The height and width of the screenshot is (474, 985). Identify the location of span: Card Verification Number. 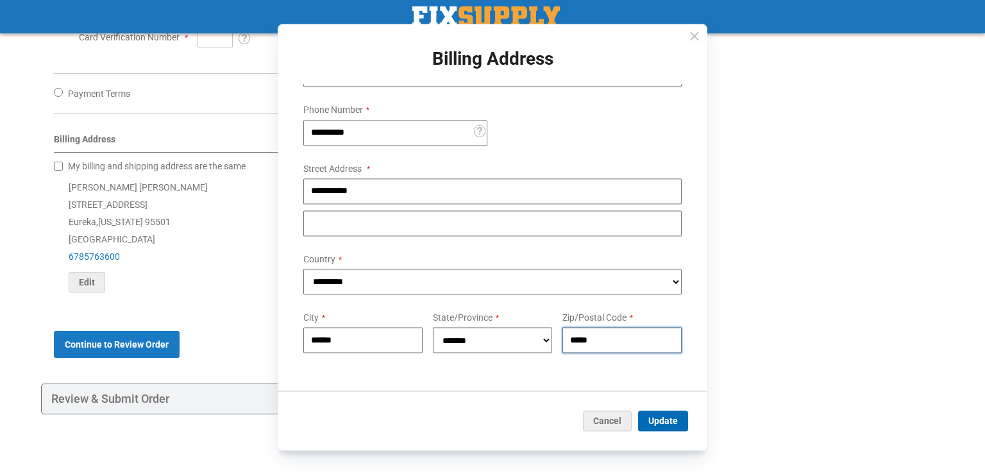
(129, 37).